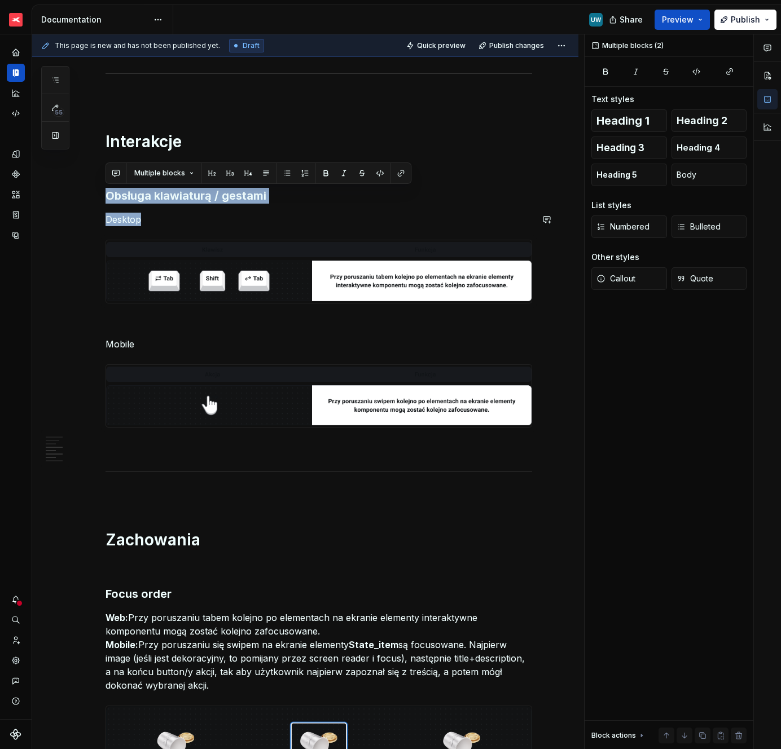  Describe the element at coordinates (623, 227) in the screenshot. I see `span: Numbered` at that location.